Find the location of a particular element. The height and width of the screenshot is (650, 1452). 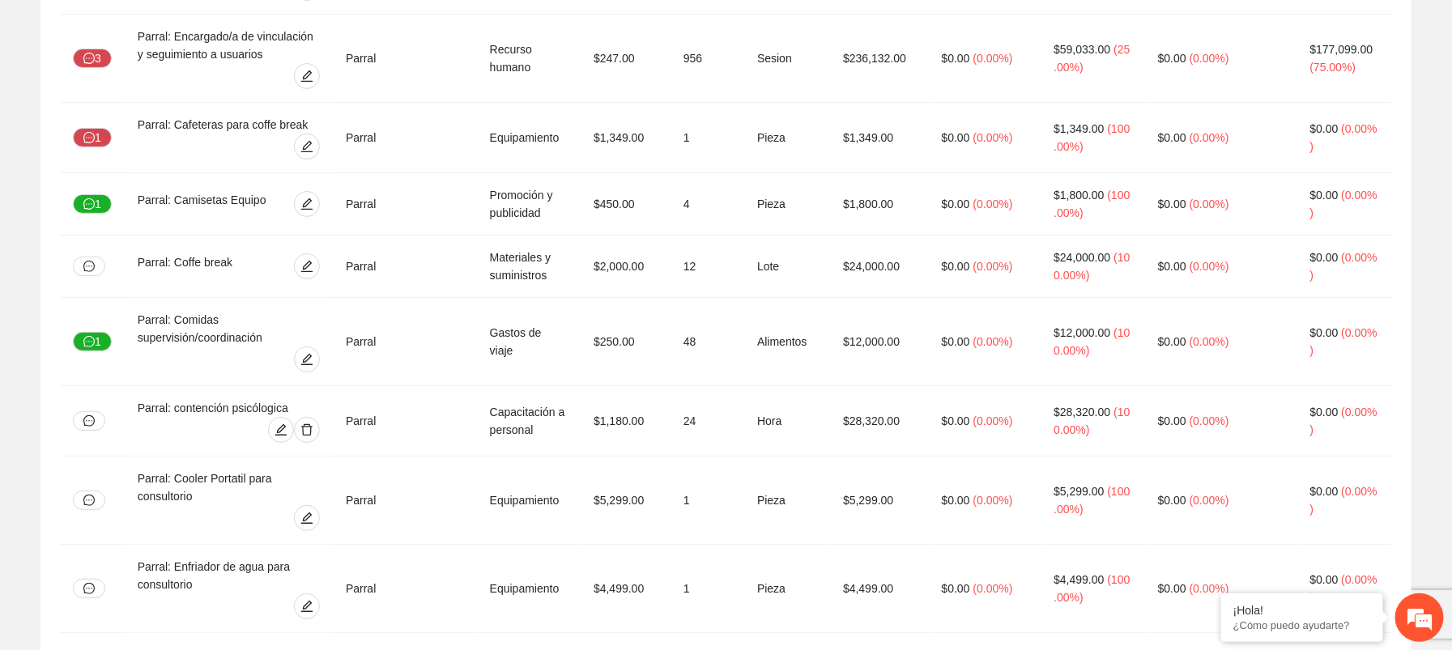

td: $4,499.00 is located at coordinates (625, 589).